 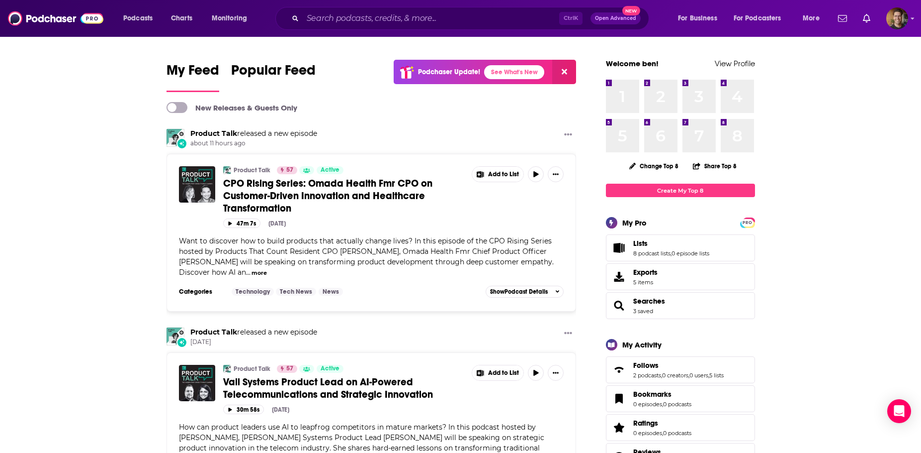 What do you see at coordinates (620, 369) in the screenshot?
I see `a: Follows` at bounding box center [620, 369].